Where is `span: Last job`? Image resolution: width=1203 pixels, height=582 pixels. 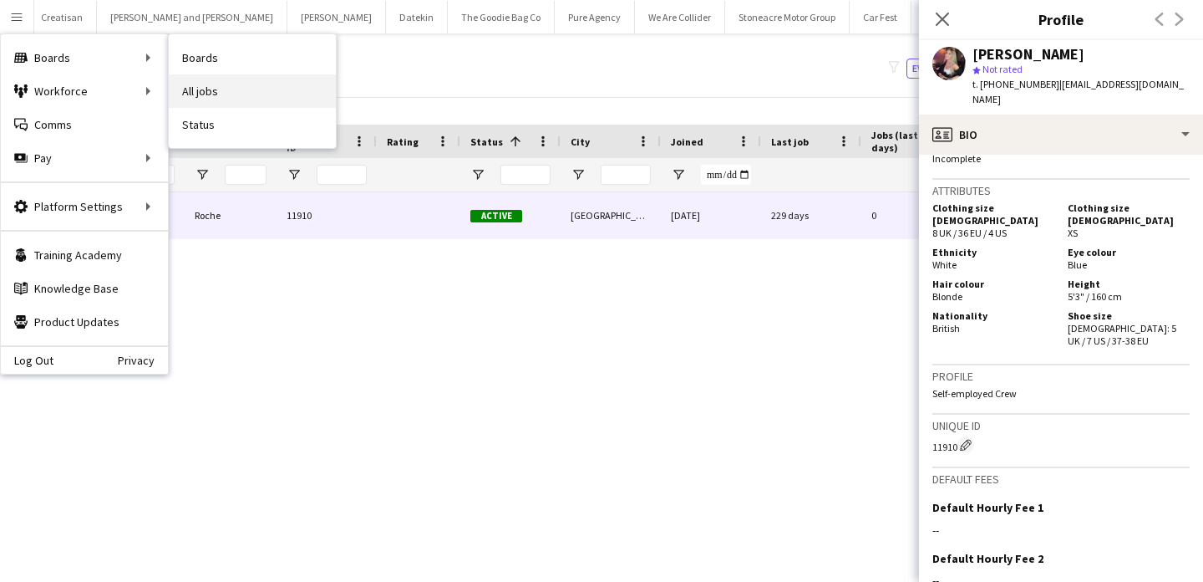 span: Last job is located at coordinates (790, 141).